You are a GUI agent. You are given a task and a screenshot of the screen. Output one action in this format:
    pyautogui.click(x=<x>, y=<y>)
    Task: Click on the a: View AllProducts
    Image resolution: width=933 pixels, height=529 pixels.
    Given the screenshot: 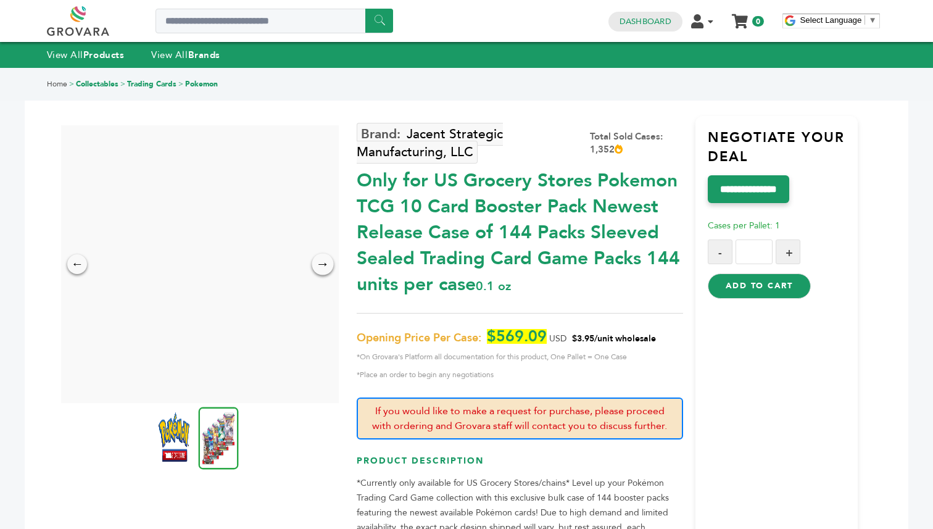 What is the action you would take?
    pyautogui.click(x=86, y=55)
    